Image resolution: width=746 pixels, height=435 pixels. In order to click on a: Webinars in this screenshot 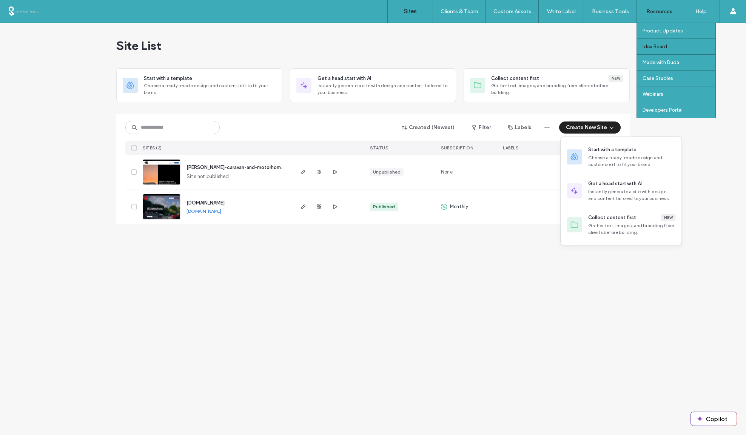, I will do `click(678, 94)`.